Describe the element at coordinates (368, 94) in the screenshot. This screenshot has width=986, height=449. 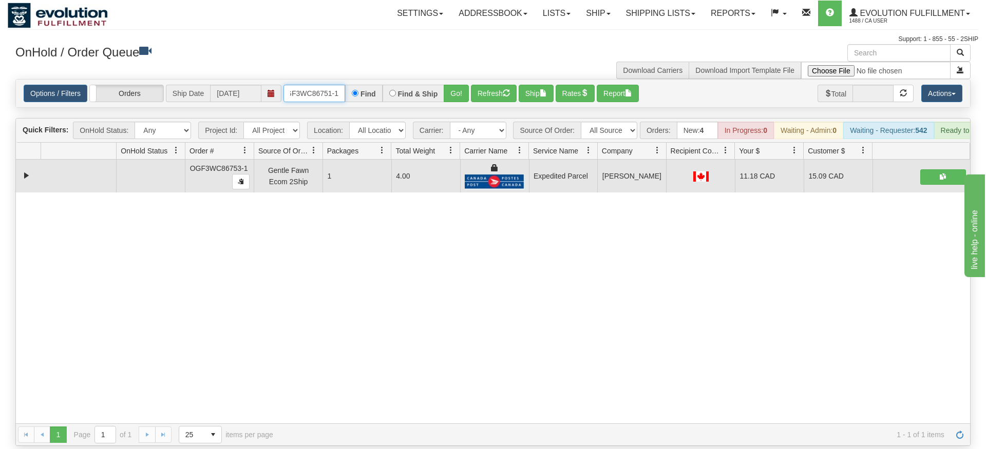
I see `label: Find` at that location.